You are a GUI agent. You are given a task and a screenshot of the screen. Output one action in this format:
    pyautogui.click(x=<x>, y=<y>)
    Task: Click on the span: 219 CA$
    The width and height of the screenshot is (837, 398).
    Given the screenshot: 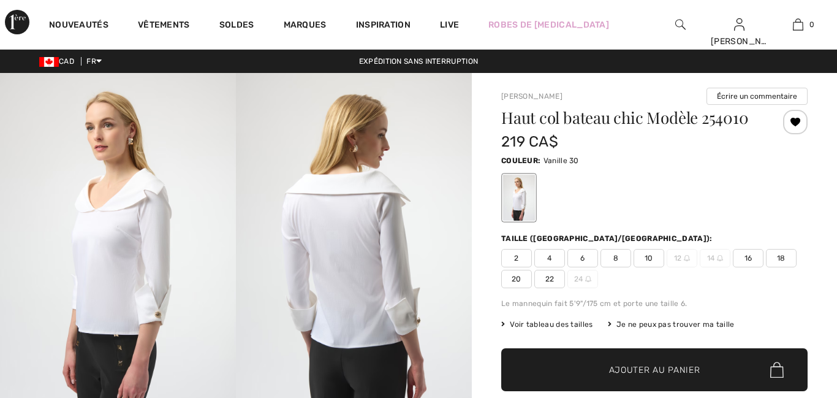 What is the action you would take?
    pyautogui.click(x=529, y=142)
    